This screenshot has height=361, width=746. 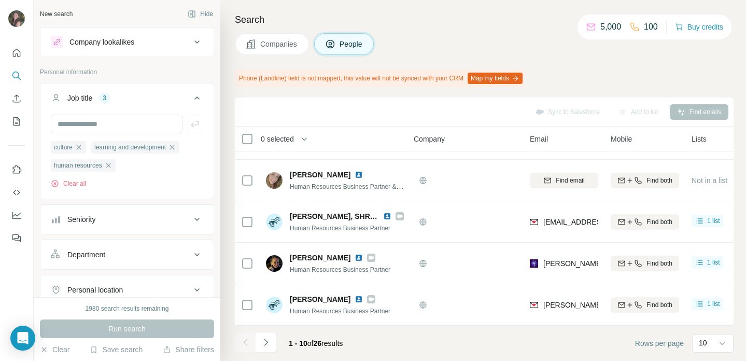 I want to click on span: Not in a list, so click(x=709, y=180).